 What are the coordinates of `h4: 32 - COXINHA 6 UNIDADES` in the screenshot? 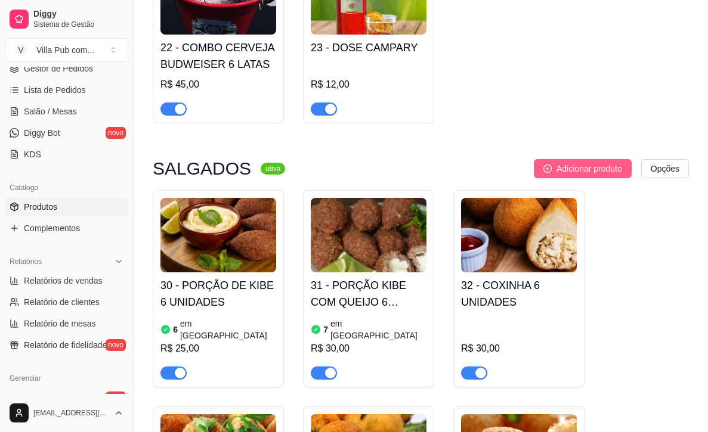 It's located at (519, 294).